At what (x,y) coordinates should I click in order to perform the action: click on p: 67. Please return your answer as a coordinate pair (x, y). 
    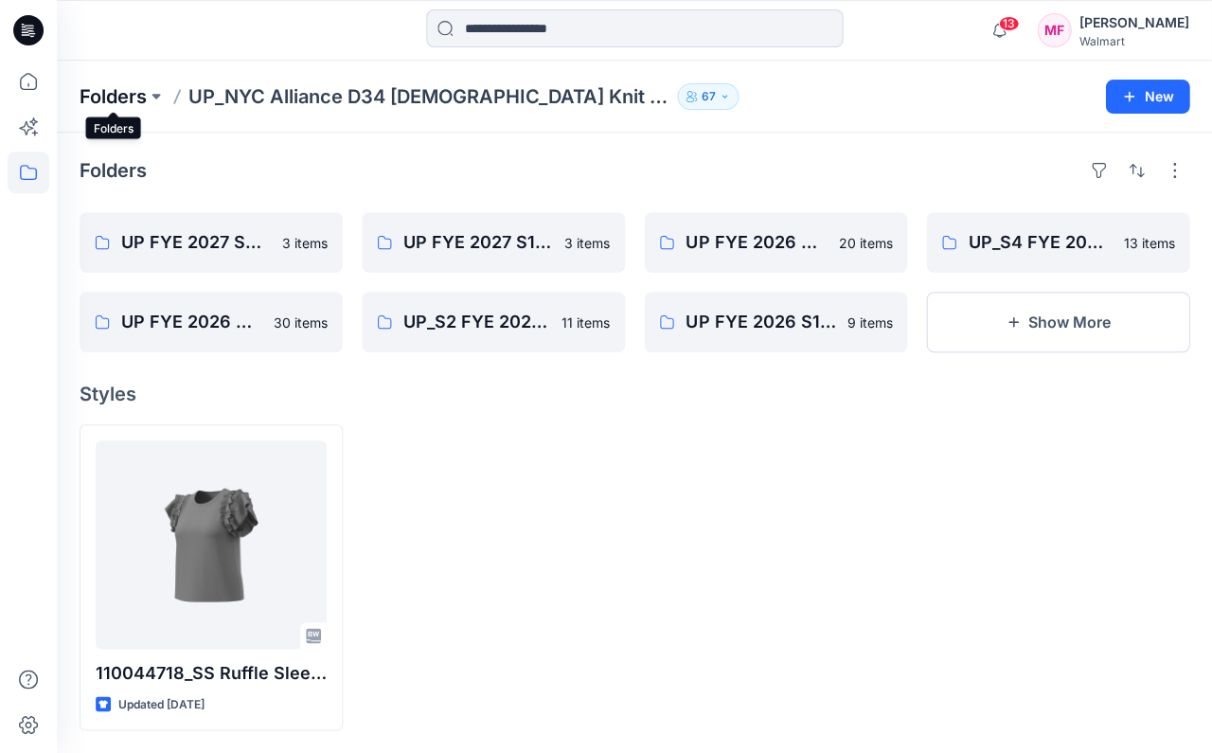
    Looking at the image, I should click on (707, 97).